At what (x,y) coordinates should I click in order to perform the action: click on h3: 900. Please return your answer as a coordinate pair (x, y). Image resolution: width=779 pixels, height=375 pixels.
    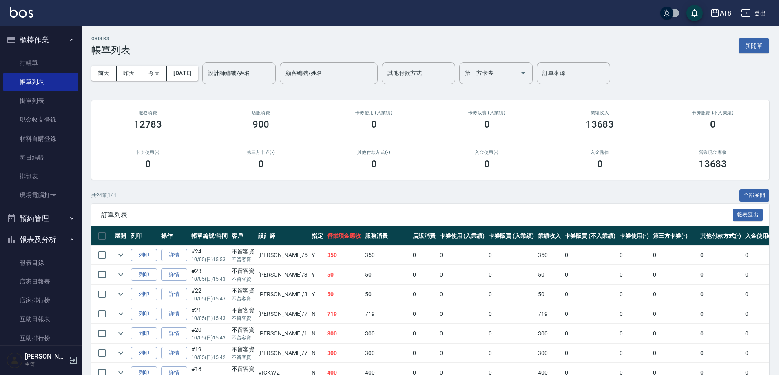
    Looking at the image, I should click on (261, 124).